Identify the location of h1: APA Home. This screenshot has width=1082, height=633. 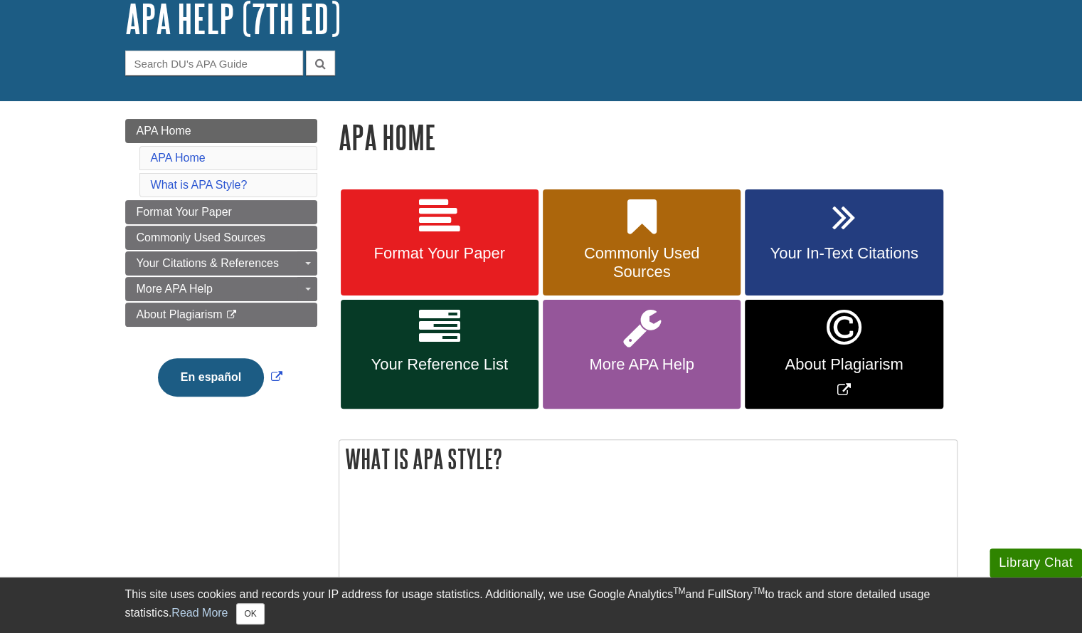
(648, 137).